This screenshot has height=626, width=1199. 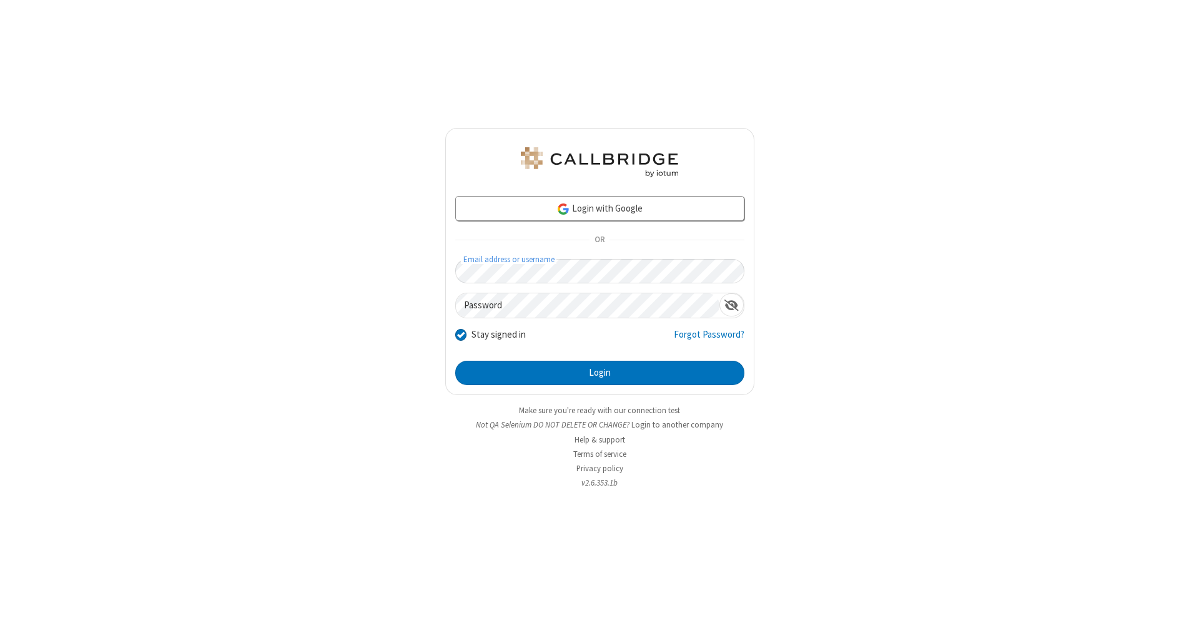 What do you see at coordinates (600, 374) in the screenshot?
I see `button: Login` at bounding box center [600, 374].